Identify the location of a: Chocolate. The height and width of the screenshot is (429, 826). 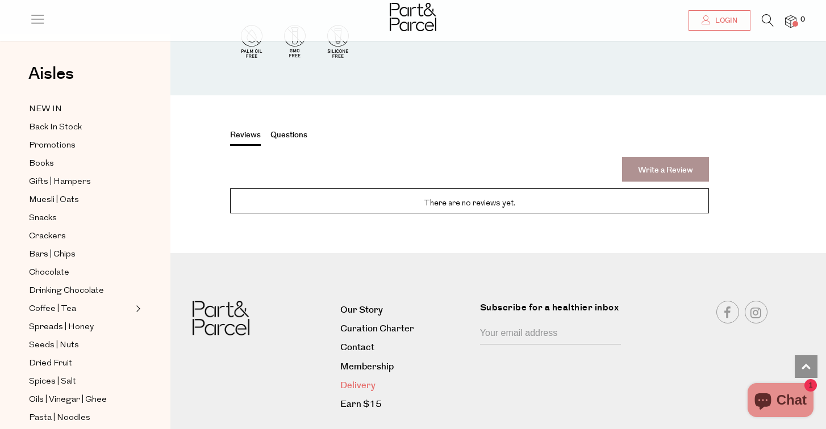
(81, 273).